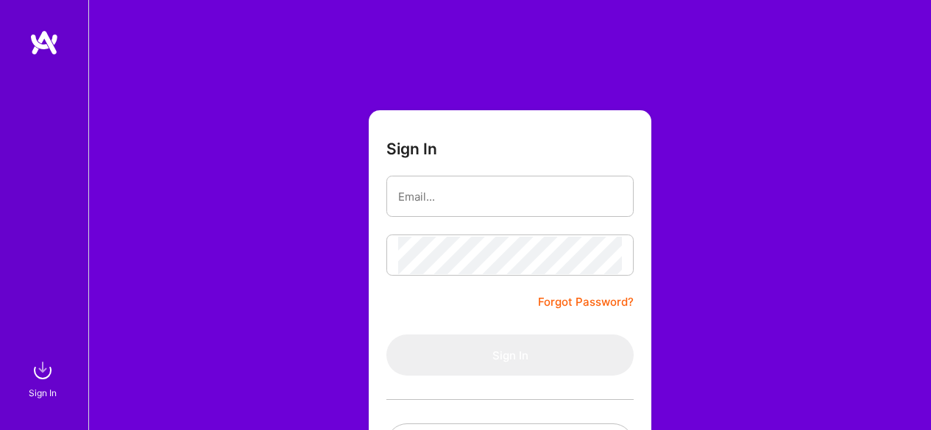 This screenshot has height=430, width=931. I want to click on img: logo, so click(44, 43).